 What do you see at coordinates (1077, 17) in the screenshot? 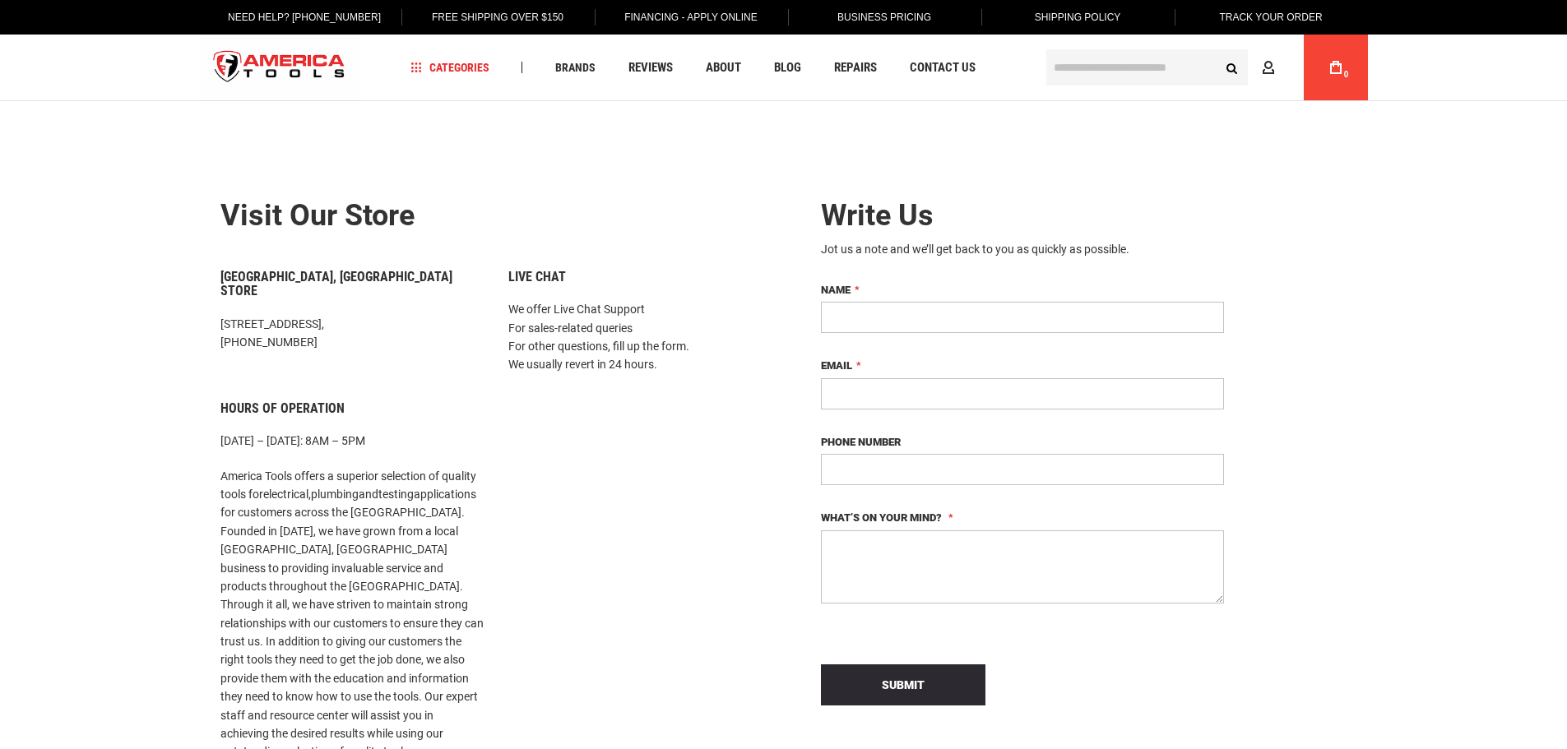
I see `span: Shipping Policy` at bounding box center [1077, 17].